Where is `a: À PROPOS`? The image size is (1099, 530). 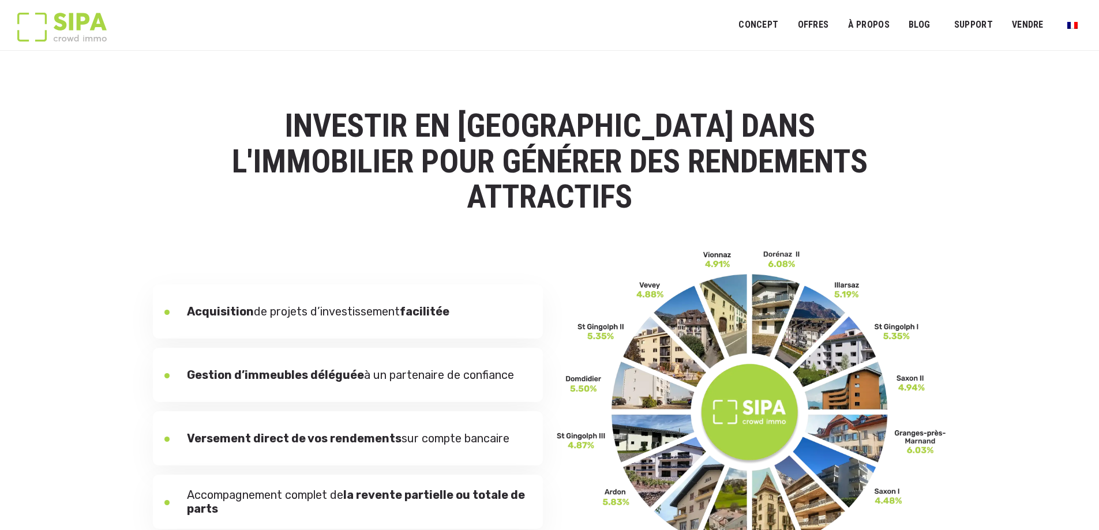 a: À PROPOS is located at coordinates (868, 25).